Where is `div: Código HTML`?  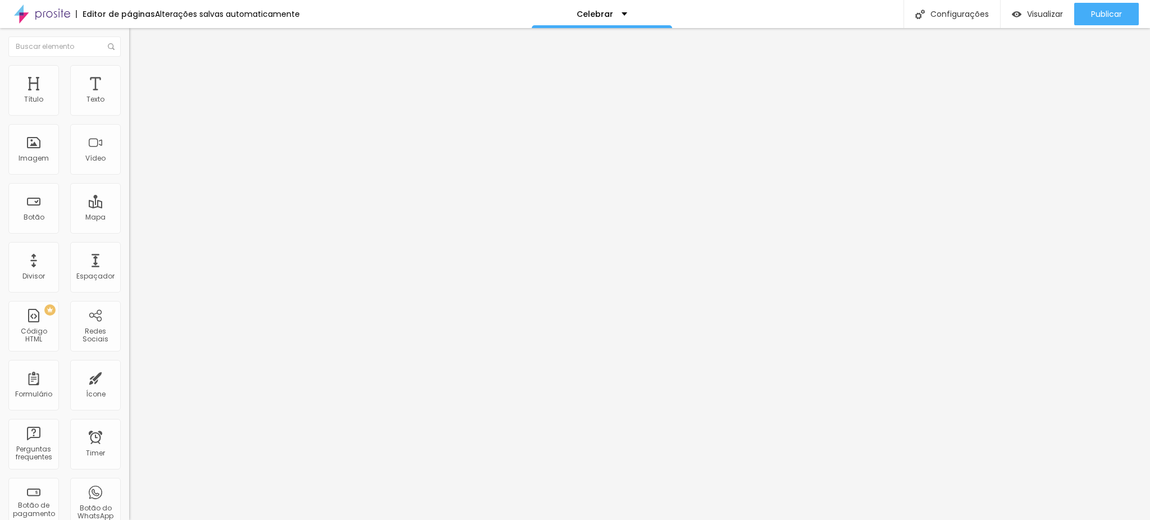
div: Código HTML is located at coordinates (33, 335).